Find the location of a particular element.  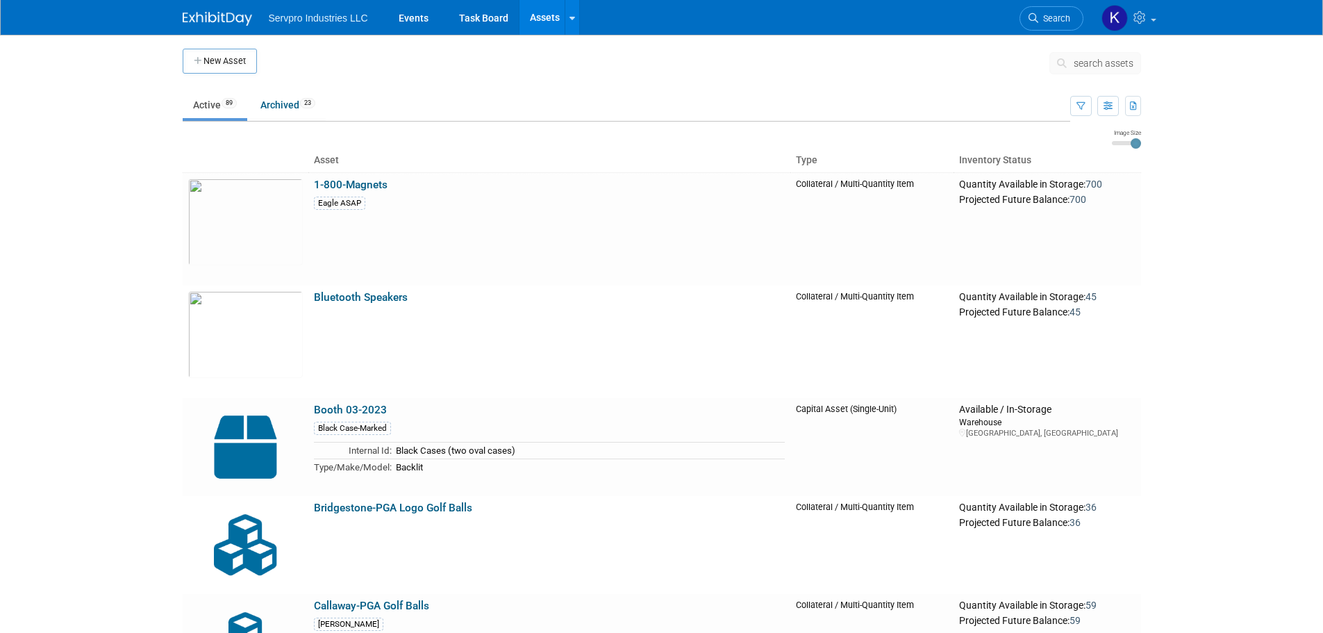

div: Warehouse is located at coordinates (1047, 422).